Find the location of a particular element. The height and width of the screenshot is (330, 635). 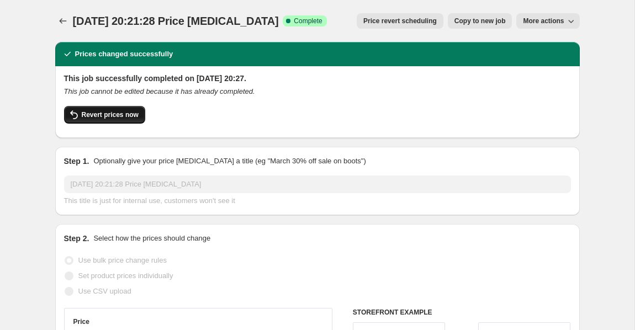

span: Use CSV upload is located at coordinates (105, 291).